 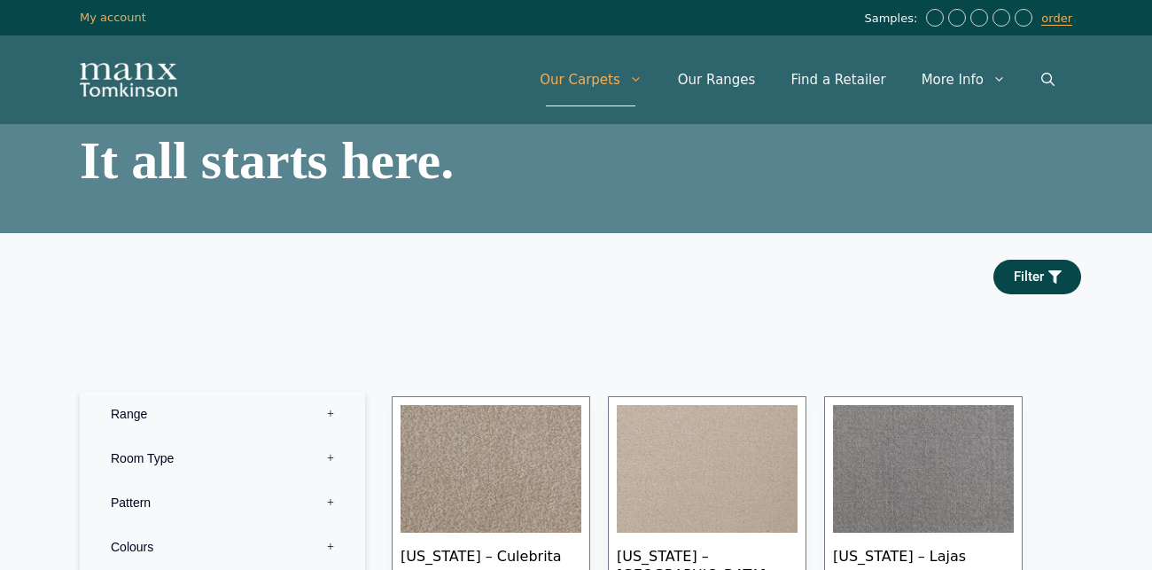 What do you see at coordinates (591, 80) in the screenshot?
I see `a: Our Carpets` at bounding box center [591, 80].